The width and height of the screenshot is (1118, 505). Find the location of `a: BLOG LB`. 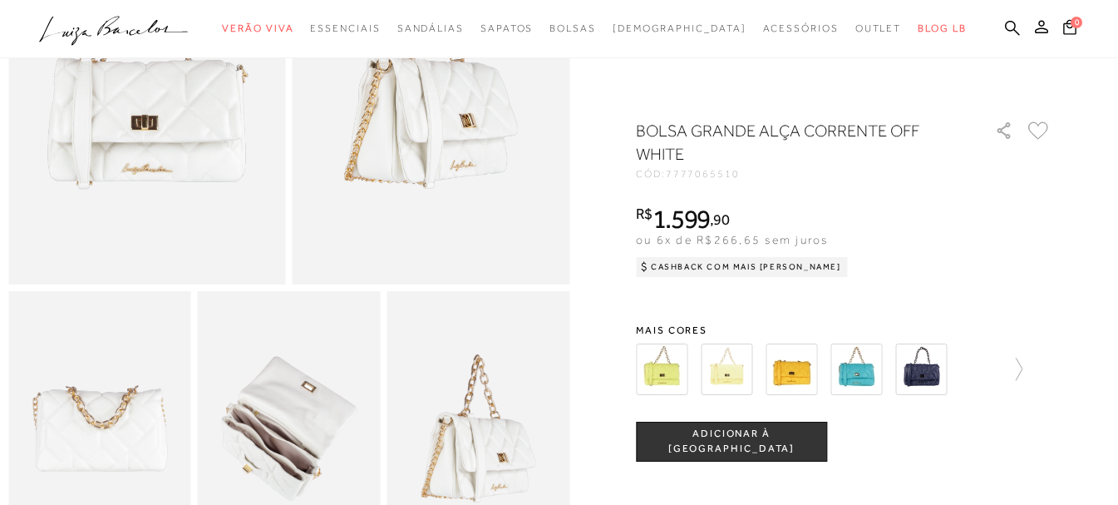

a: BLOG LB is located at coordinates (942, 28).